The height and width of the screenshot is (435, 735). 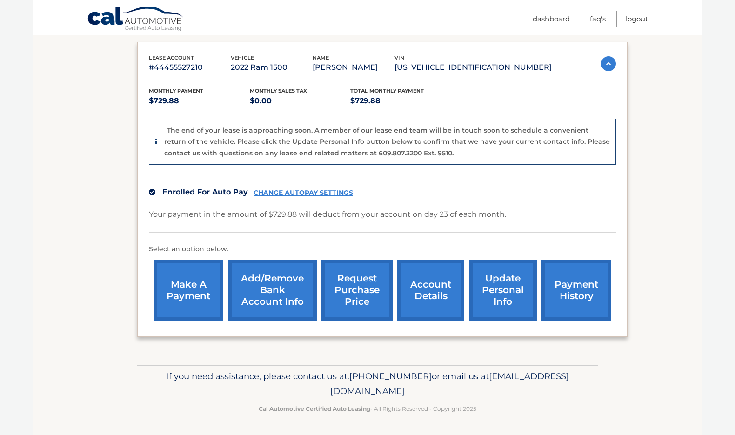 I want to click on img: accordion-active.svg, so click(x=609, y=64).